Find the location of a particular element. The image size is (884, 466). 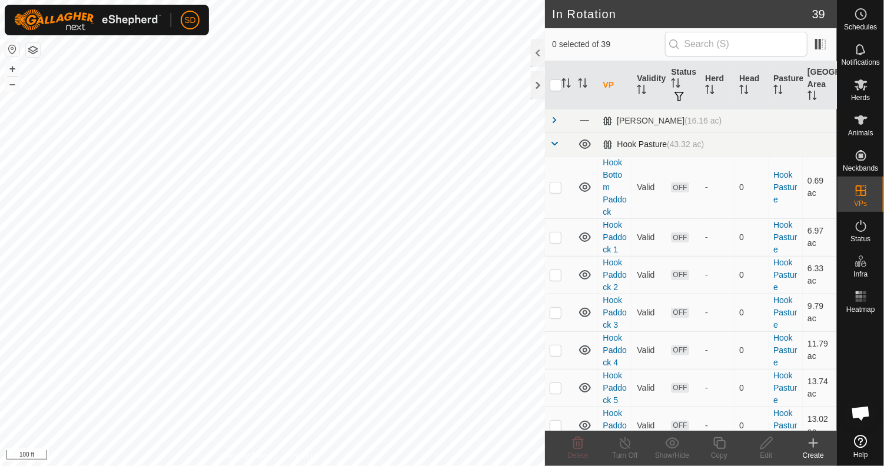

th: VP is located at coordinates (615, 85).